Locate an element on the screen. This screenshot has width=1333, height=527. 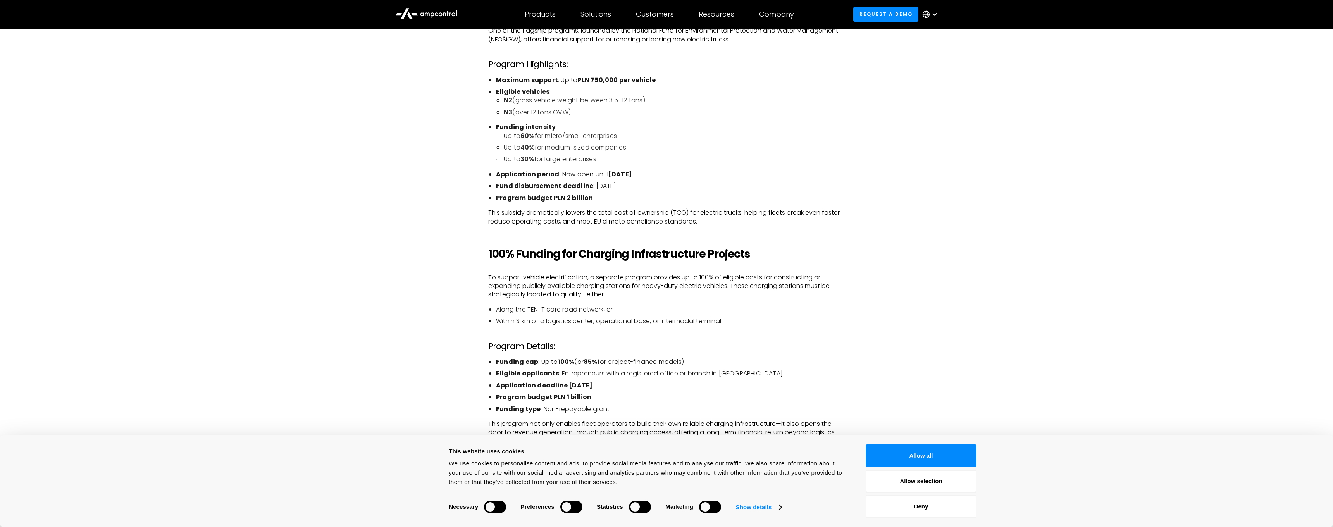
strong: Application period is located at coordinates (528, 174).